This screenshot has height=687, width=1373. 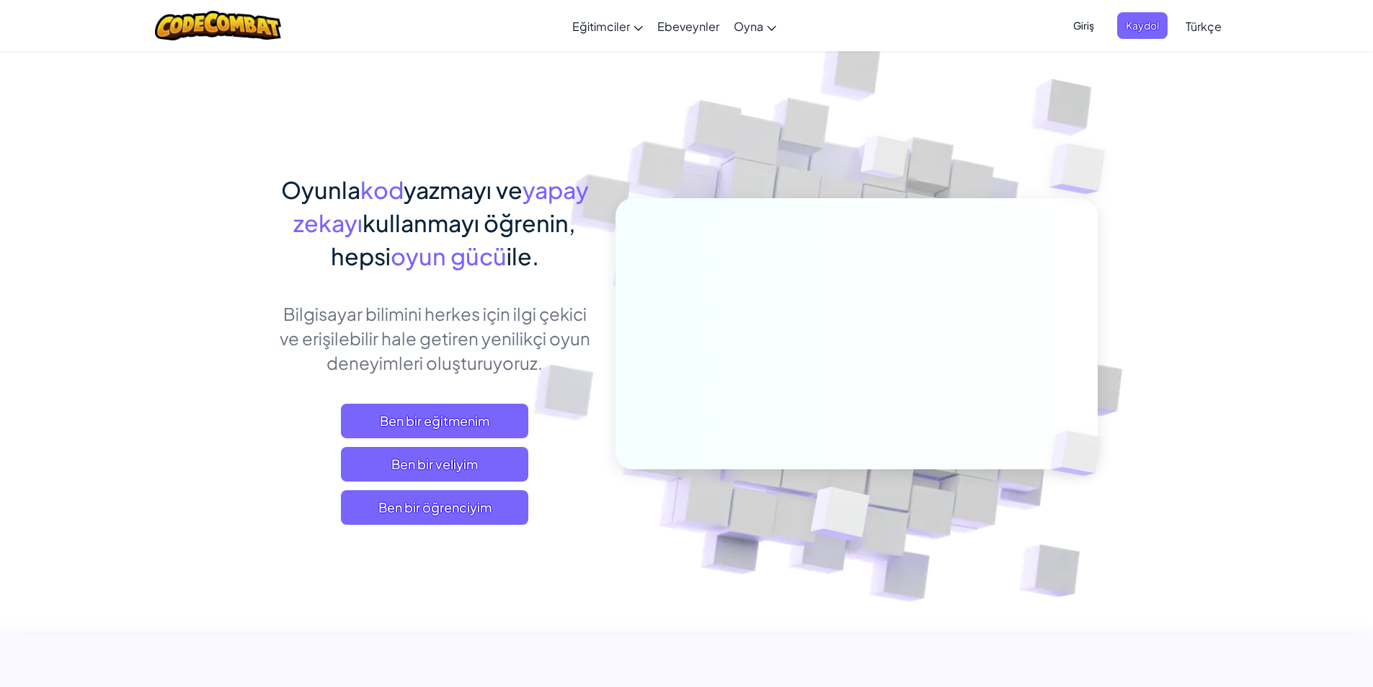 I want to click on span: oyun gücü, so click(x=448, y=256).